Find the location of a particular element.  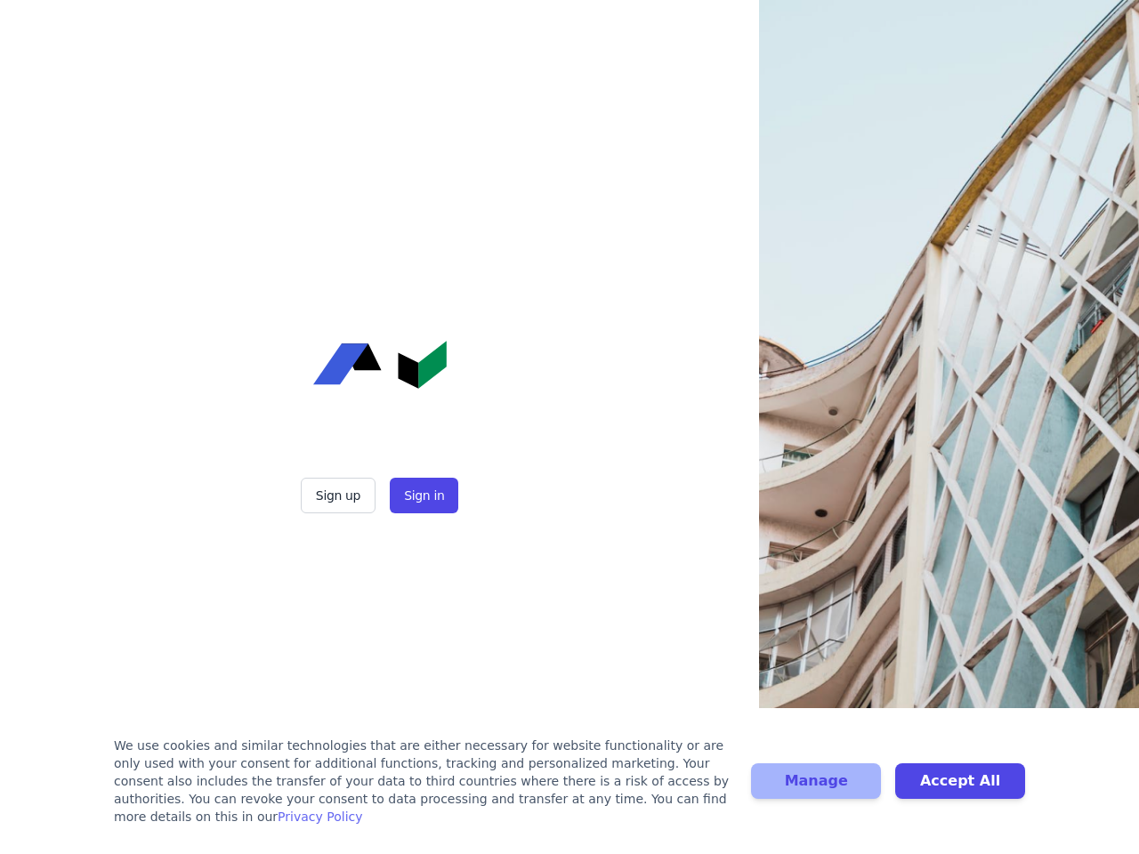

div: We use cookies and similar technologies that are either necessary for website functionality or ar... is located at coordinates (422, 781).